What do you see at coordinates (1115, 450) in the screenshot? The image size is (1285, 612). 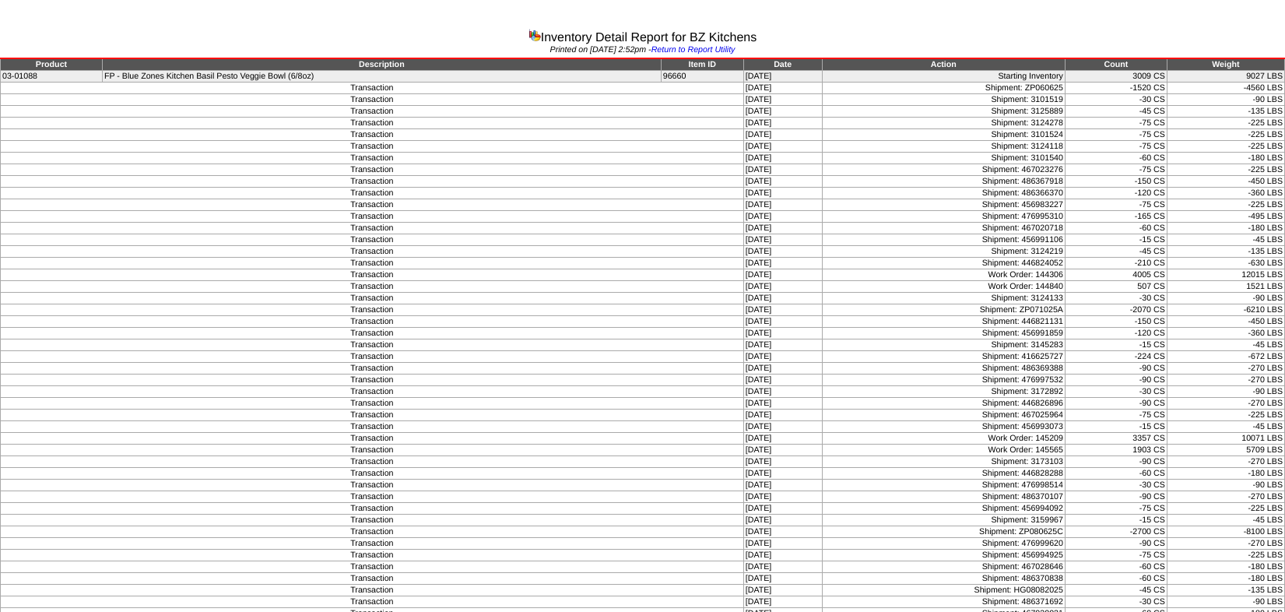 I see `td: 1903 CS` at bounding box center [1115, 450].